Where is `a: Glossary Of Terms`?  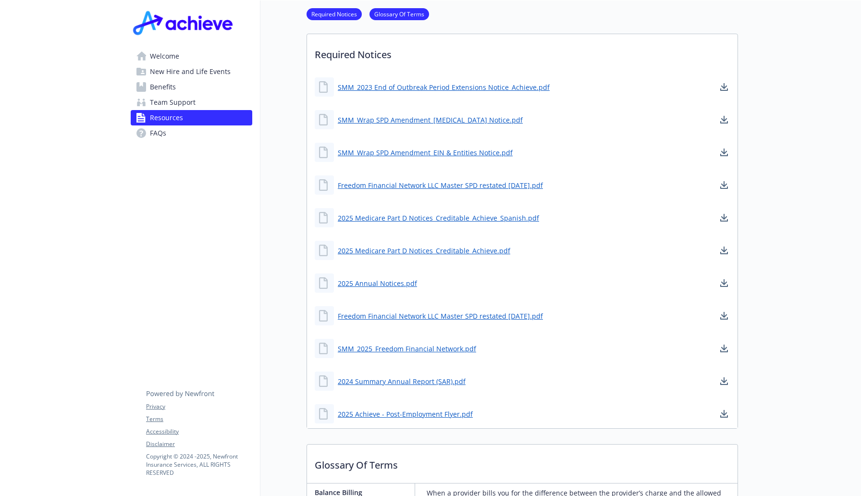 a: Glossary Of Terms is located at coordinates (399, 13).